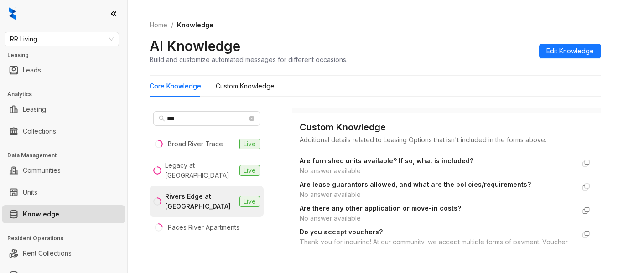 This screenshot has height=273, width=623. I want to click on a: Leasing, so click(34, 109).